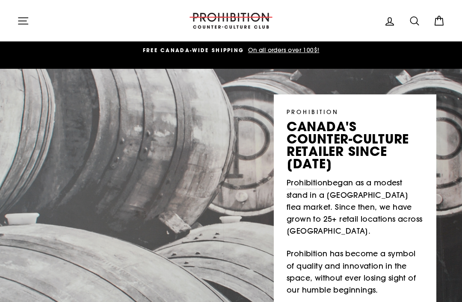 The height and width of the screenshot is (302, 462). Describe the element at coordinates (355, 112) in the screenshot. I see `p: PROHIBITION` at that location.